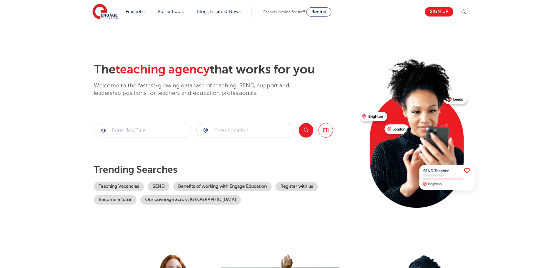 This screenshot has width=560, height=268. I want to click on button: Search, so click(306, 130).